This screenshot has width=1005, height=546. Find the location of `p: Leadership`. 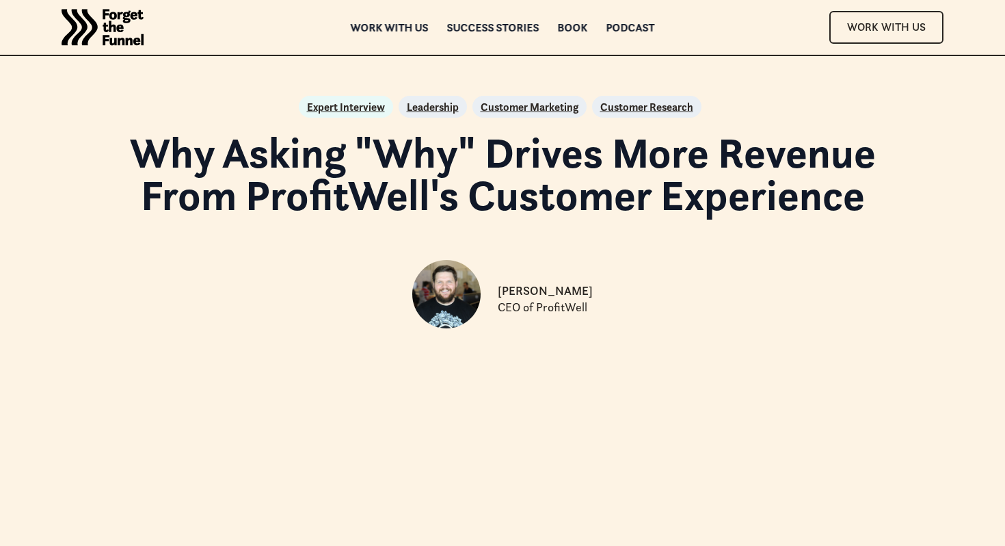

p: Leadership is located at coordinates (433, 107).